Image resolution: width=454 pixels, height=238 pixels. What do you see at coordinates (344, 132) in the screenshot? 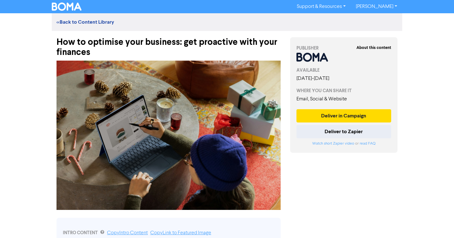
I see `button: Deliver to Zapier` at bounding box center [344, 132].